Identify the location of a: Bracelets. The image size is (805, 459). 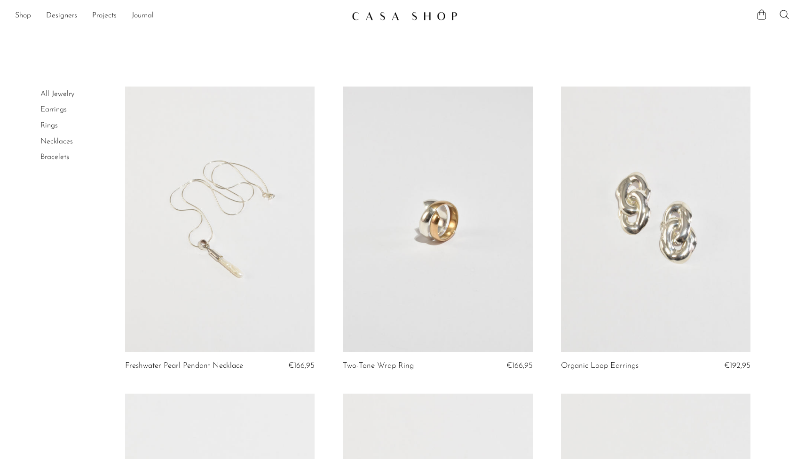
(55, 157).